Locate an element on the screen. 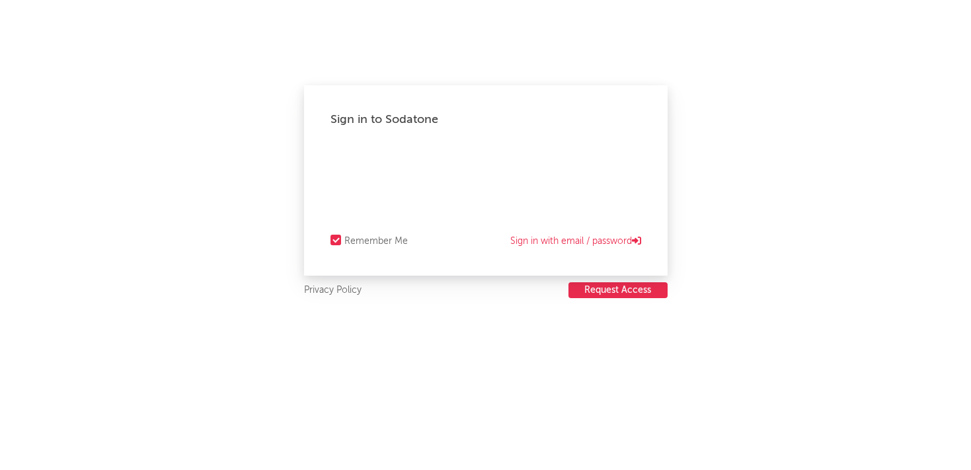 The image size is (971, 470). a: Request Access is located at coordinates (618, 290).